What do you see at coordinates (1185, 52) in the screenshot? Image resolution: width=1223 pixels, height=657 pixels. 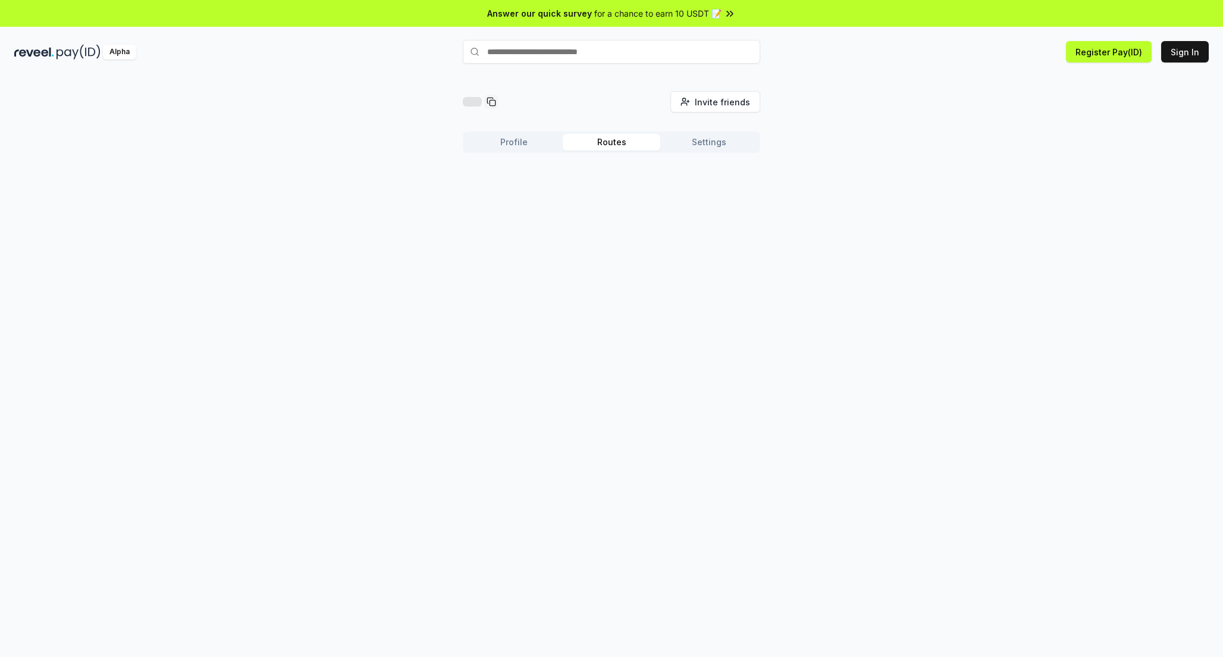 I see `button: Sign In` at bounding box center [1185, 52].